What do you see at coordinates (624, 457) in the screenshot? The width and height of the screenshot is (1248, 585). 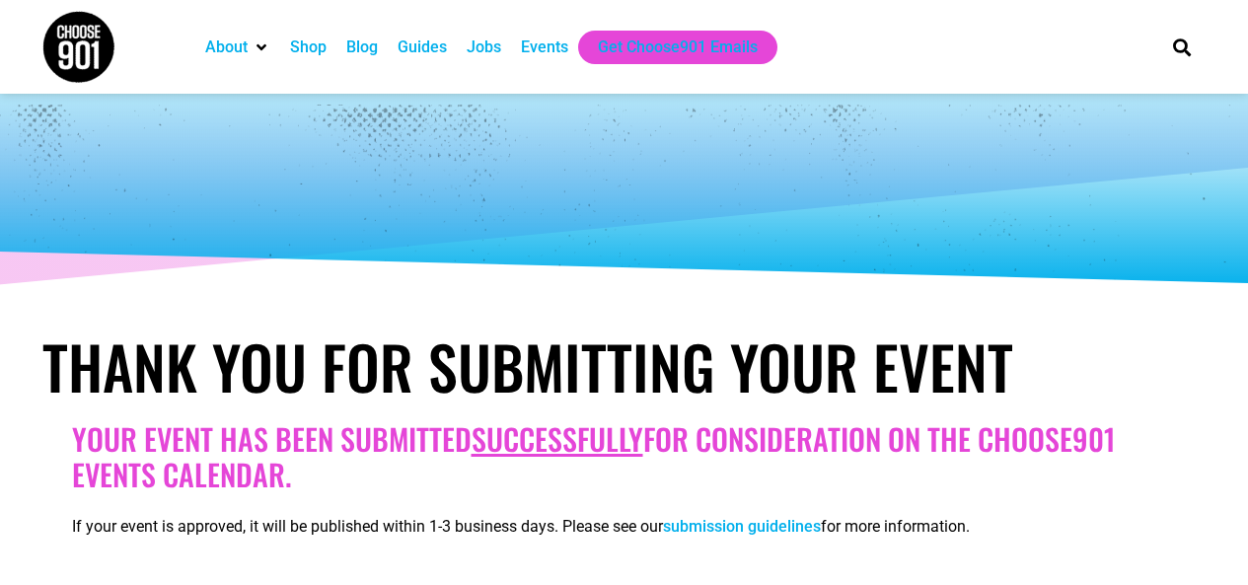 I see `h2: Your Event has been submitted for consideration on the Choose901 events calendar.` at bounding box center [624, 457].